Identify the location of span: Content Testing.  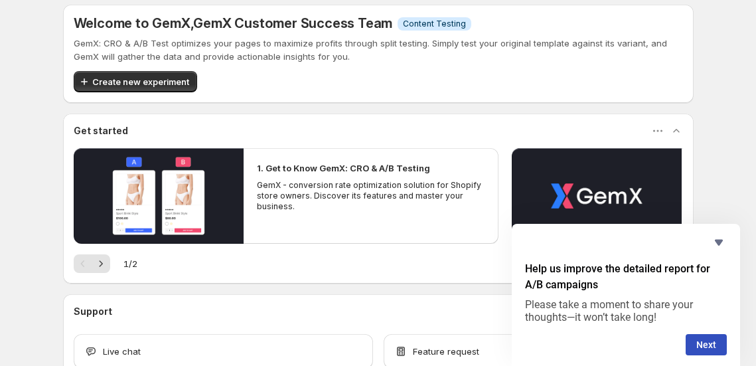
(434, 24).